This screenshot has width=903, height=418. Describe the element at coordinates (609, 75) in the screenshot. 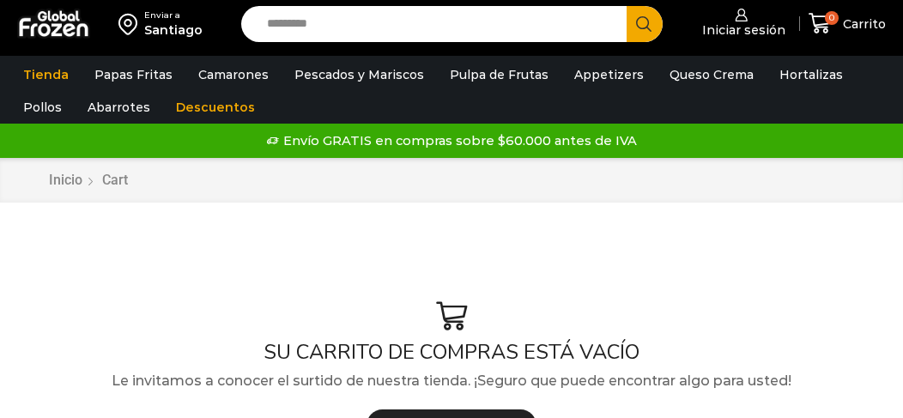

I see `a: Appetizers` at that location.